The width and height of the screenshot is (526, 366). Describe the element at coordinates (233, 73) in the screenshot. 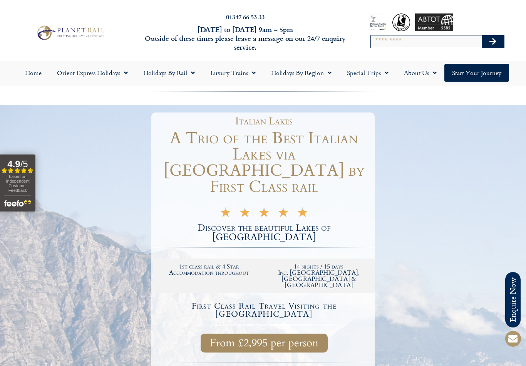

I see `a: Luxury Trains` at that location.